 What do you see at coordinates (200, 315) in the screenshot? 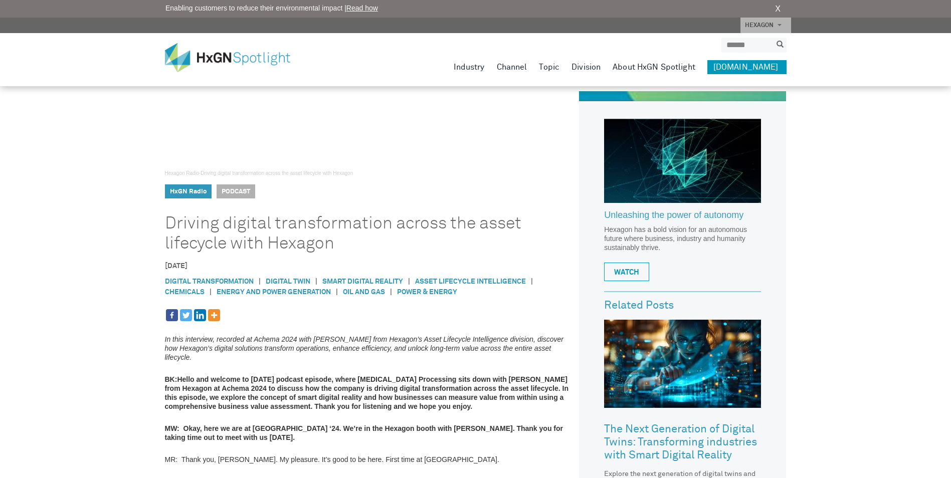
I see `a: Linkedin` at bounding box center [200, 315].